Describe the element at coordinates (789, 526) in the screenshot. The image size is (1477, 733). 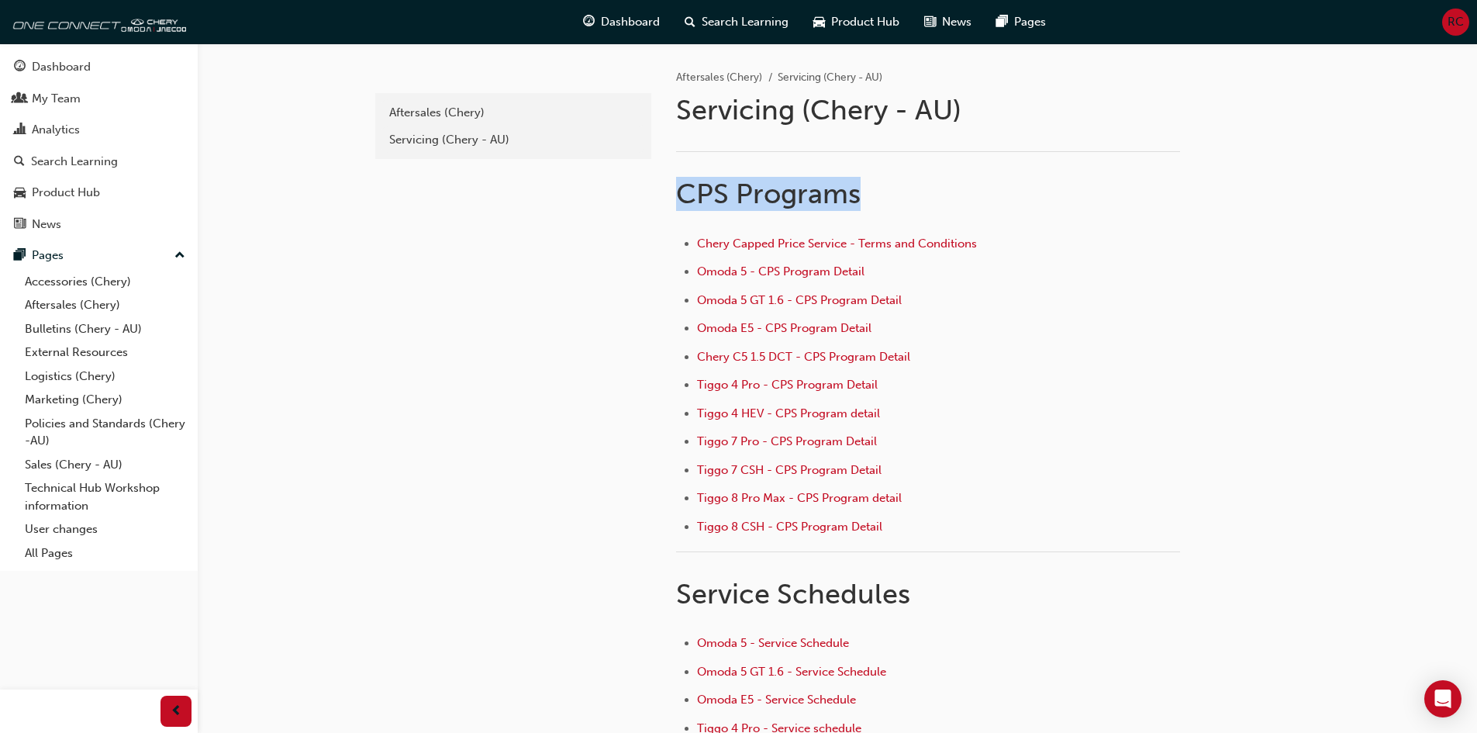
I see `a: Tiggo 8 CSH - CPS Program Detail` at that location.